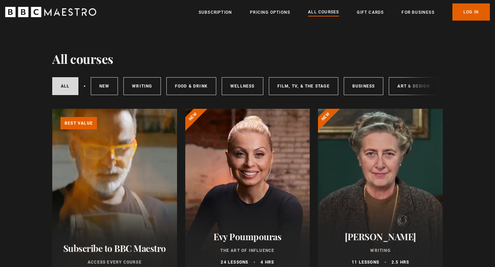 The image size is (495, 267). What do you see at coordinates (380, 251) in the screenshot?
I see `p: Writing` at bounding box center [380, 251].